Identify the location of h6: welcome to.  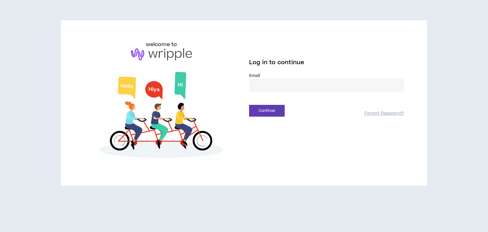
(161, 44).